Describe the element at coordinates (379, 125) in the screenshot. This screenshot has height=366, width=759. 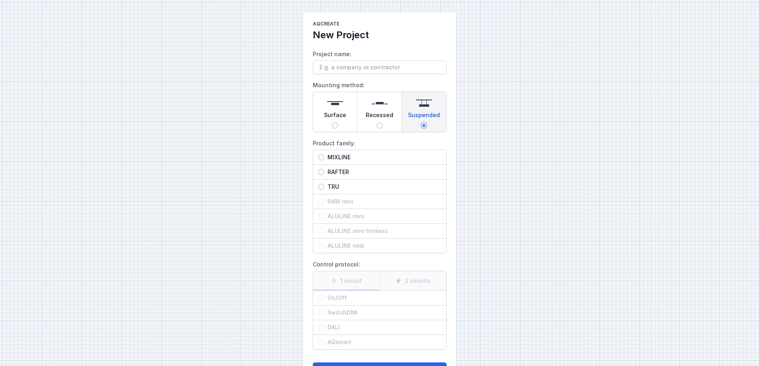
I see `input: Recessed` at that location.